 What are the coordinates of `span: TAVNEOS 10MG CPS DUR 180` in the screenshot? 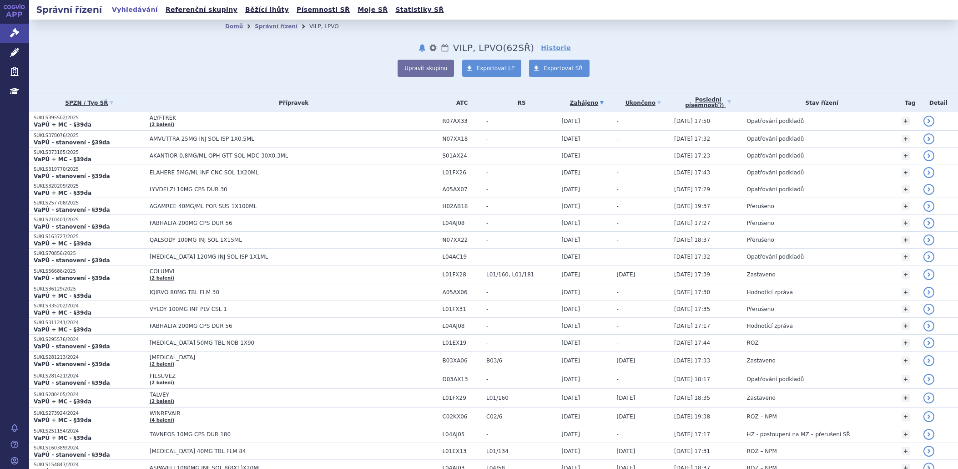 It's located at (263, 434).